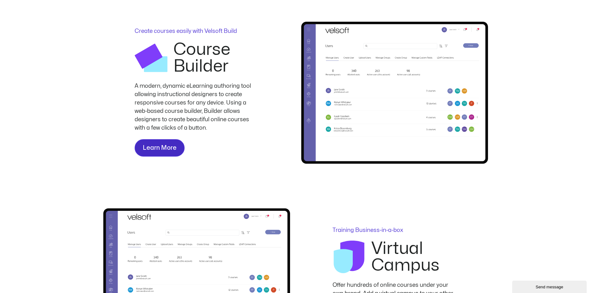  Describe the element at coordinates (160, 148) in the screenshot. I see `span: Learn More` at that location.